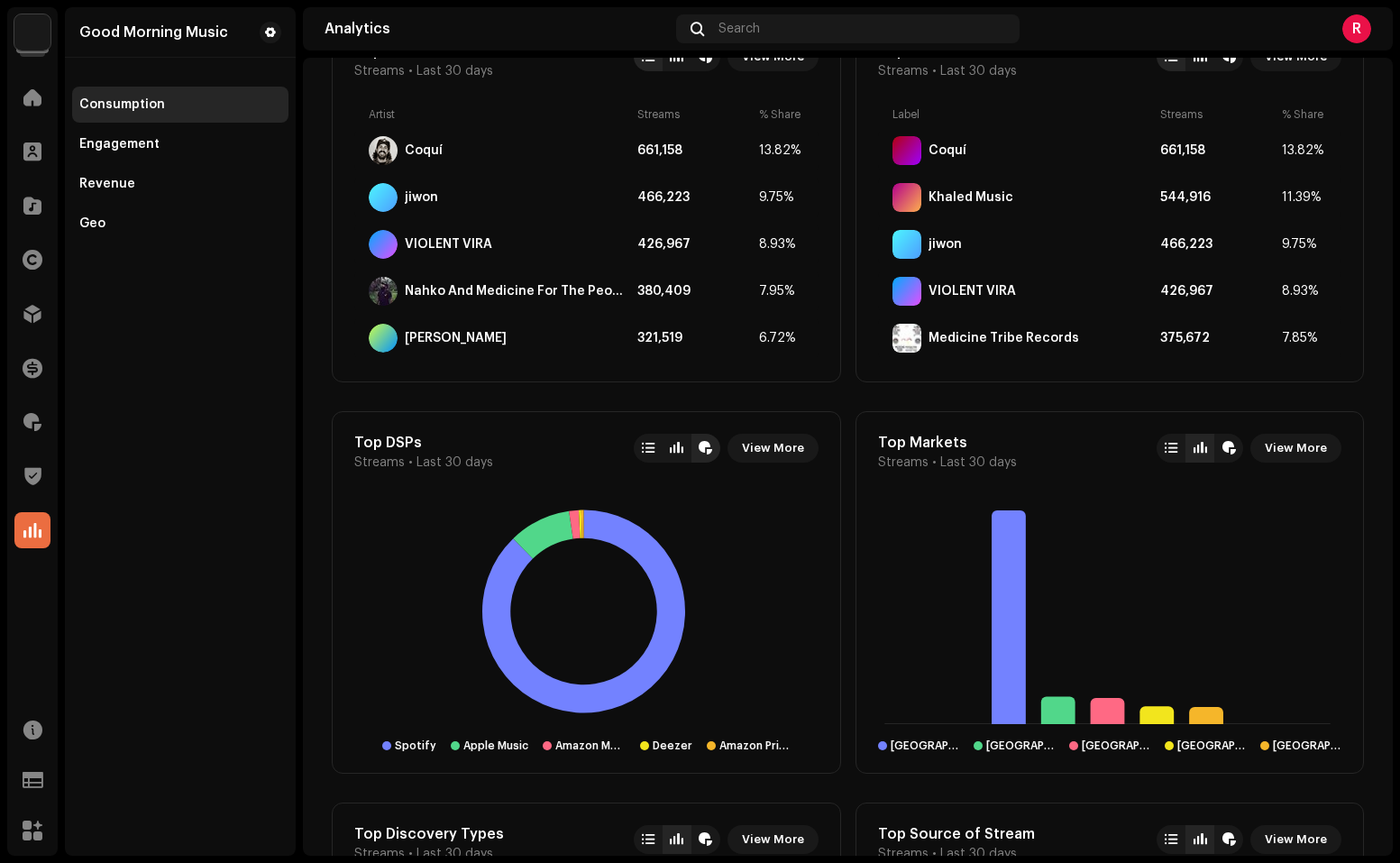  Describe the element at coordinates (971, 197) in the screenshot. I see `div: Khaled Music` at that location.